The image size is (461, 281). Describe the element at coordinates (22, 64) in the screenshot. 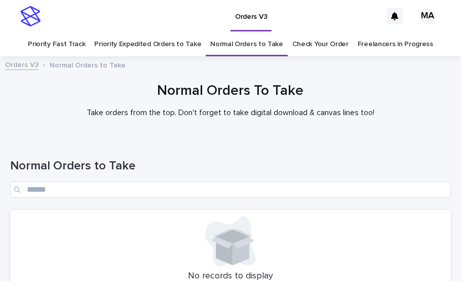

I see `a: Orders V3` at that location.